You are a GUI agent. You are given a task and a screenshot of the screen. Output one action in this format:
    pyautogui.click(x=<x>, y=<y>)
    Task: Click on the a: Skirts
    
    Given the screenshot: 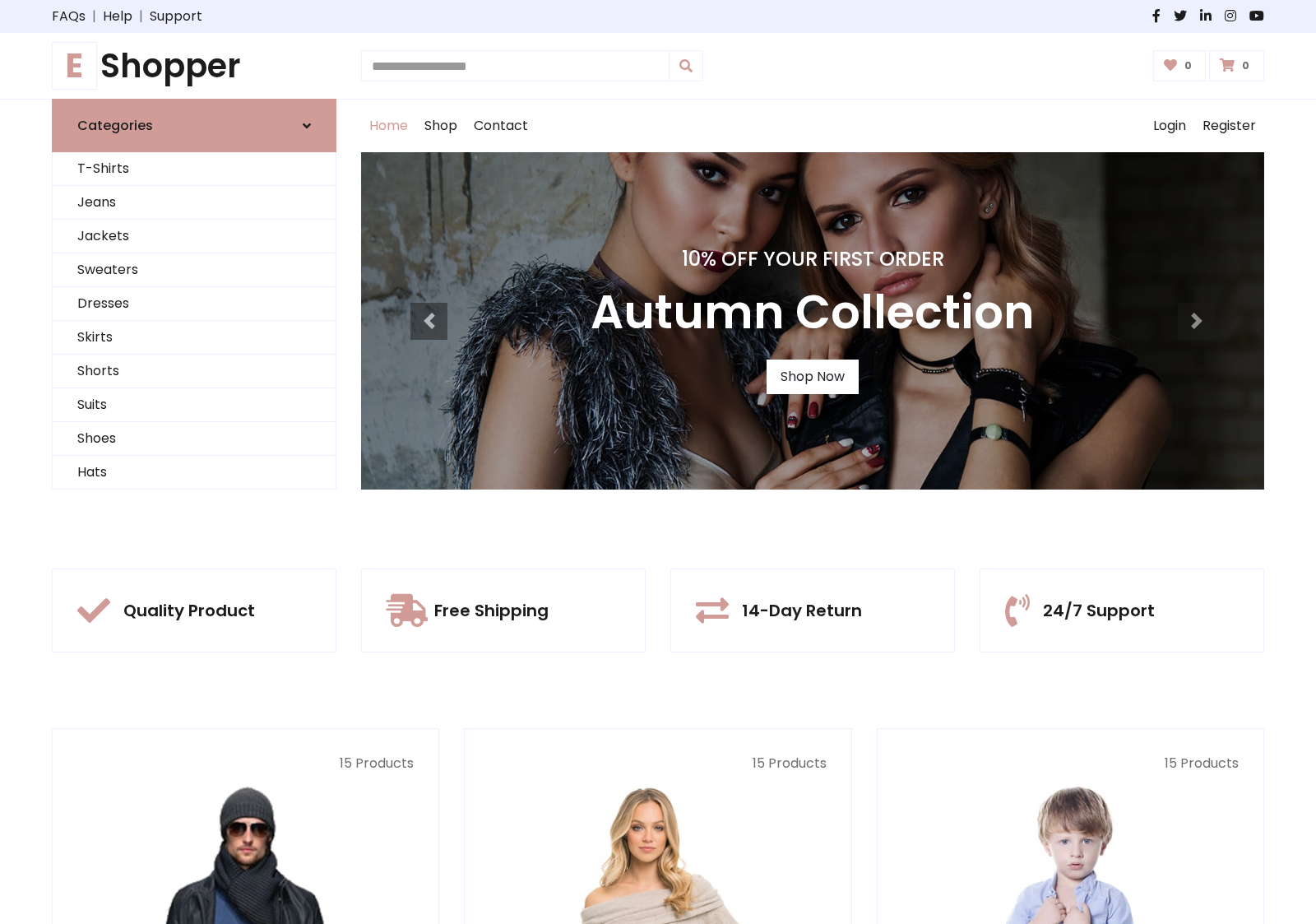 What is the action you would take?
    pyautogui.click(x=194, y=337)
    